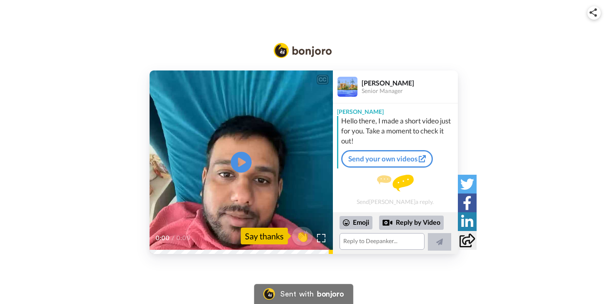  Describe the element at coordinates (303, 50) in the screenshot. I see `img: Bonjoro Logo` at that location.